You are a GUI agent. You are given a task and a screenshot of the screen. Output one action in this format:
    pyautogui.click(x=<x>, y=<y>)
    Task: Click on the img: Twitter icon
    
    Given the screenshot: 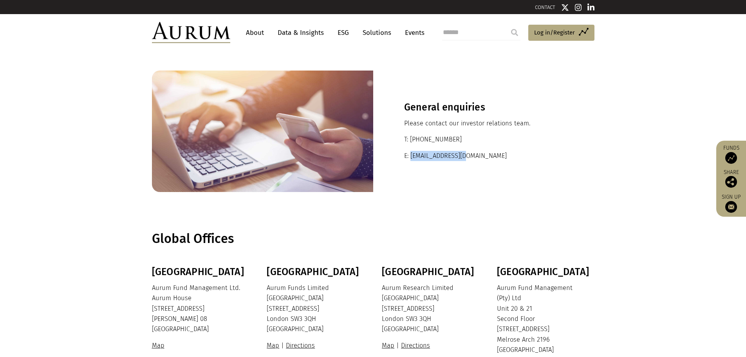 What is the action you would take?
    pyautogui.click(x=565, y=7)
    